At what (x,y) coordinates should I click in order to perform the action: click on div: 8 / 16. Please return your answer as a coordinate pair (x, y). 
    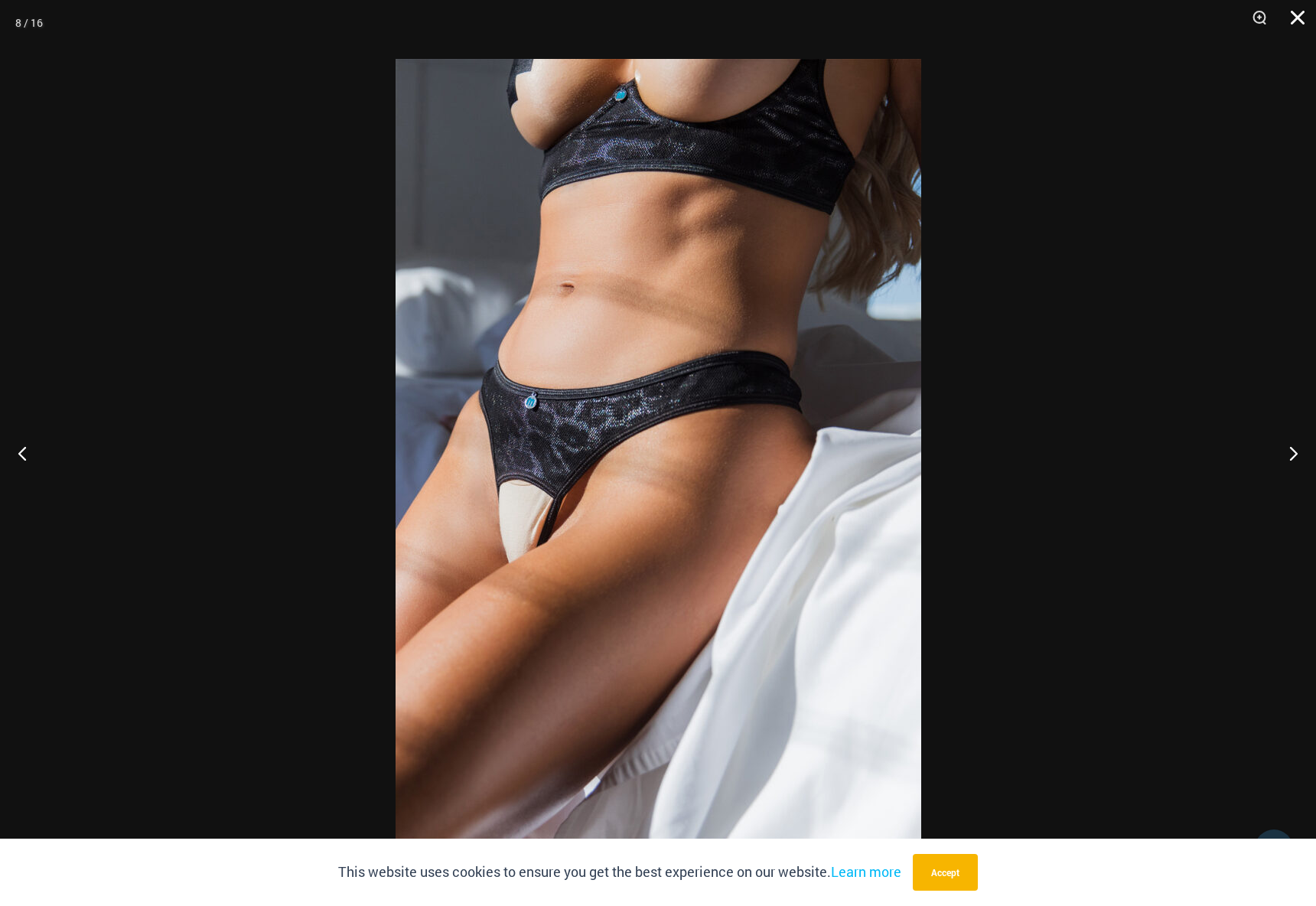
    Looking at the image, I should click on (29, 23).